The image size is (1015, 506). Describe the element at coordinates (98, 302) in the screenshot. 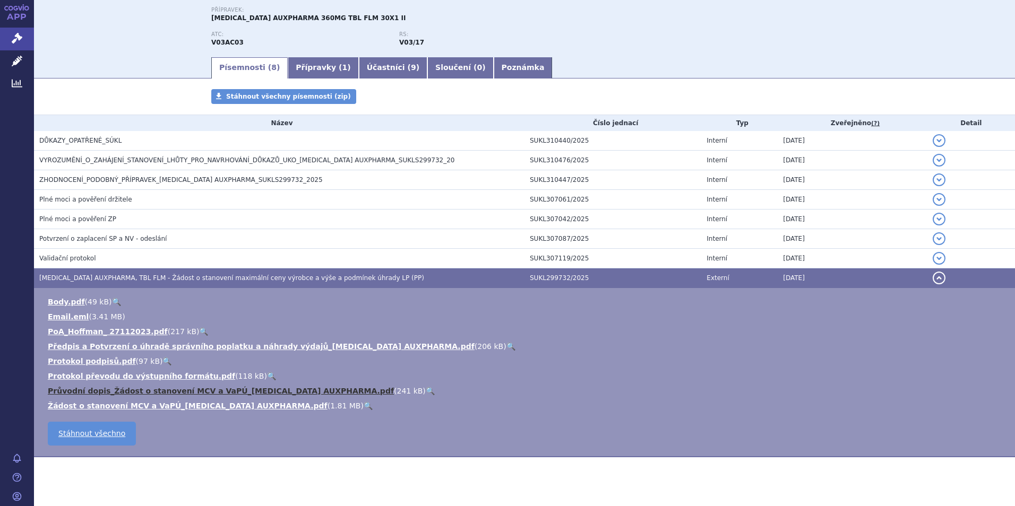

I see `span: 49 kB` at that location.